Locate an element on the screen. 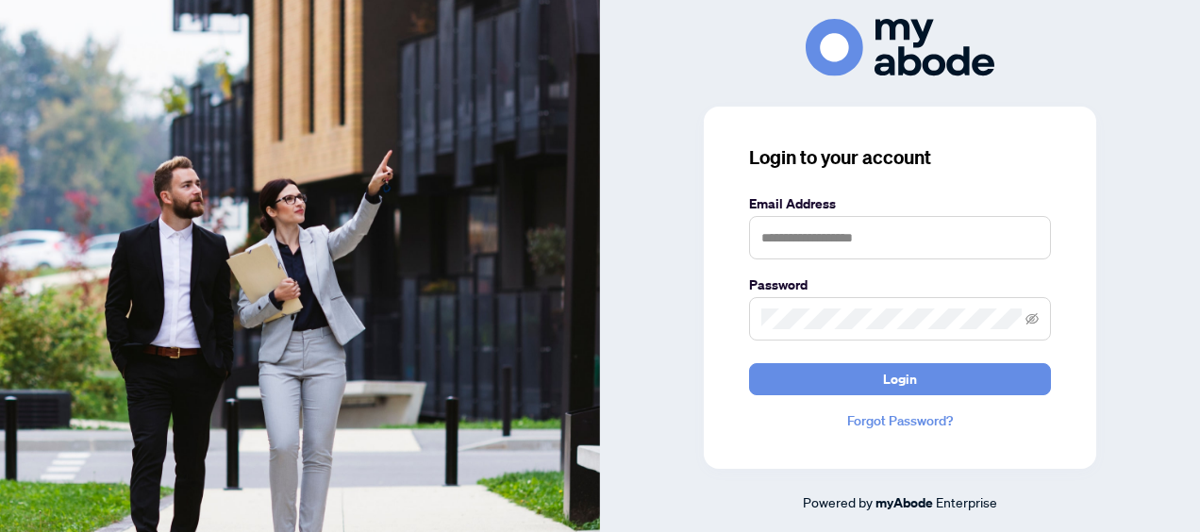 The image size is (1200, 532). h3: Login to your account is located at coordinates (900, 158).